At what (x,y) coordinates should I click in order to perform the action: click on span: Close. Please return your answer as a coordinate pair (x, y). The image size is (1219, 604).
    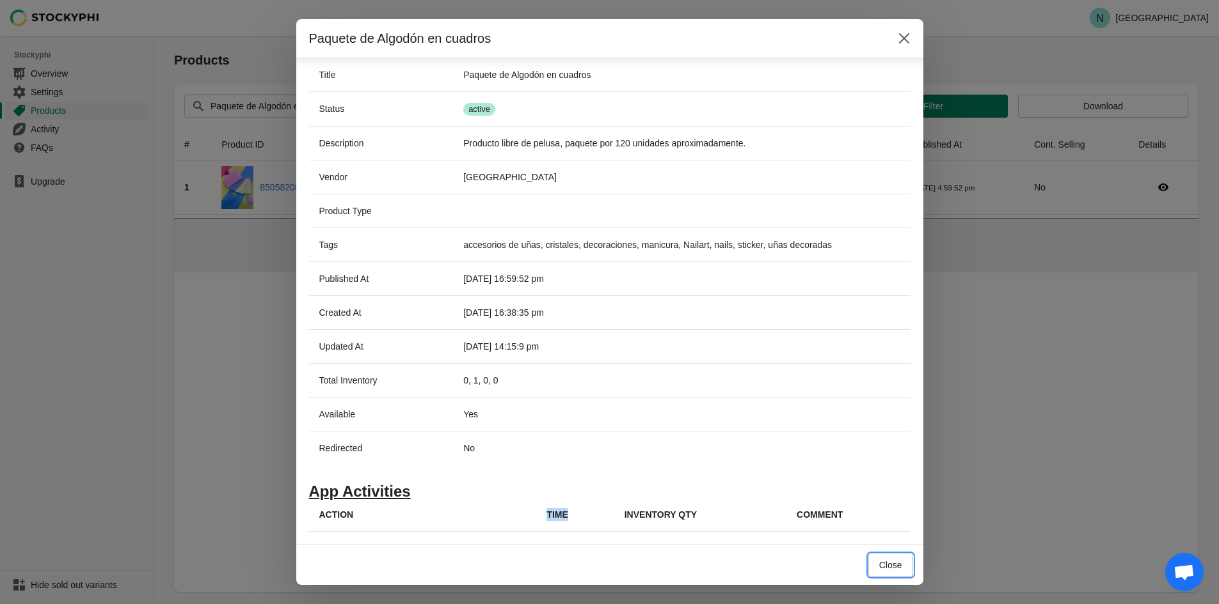
    Looking at the image, I should click on (890, 565).